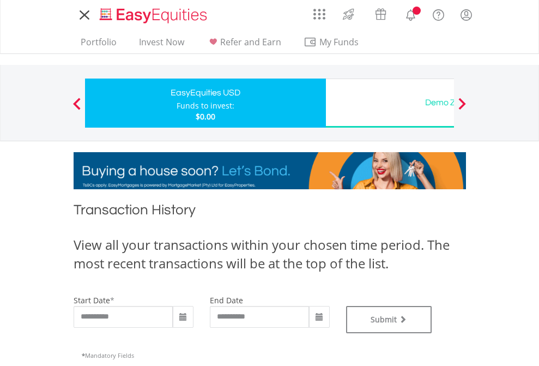 Image resolution: width=539 pixels, height=366 pixels. Describe the element at coordinates (92, 300) in the screenshot. I see `label: start date` at that location.